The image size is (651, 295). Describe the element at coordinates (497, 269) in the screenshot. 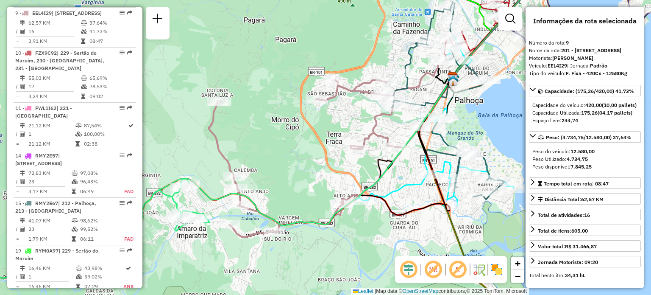

I see `img: Exibir/Ocultar setores` at that location.